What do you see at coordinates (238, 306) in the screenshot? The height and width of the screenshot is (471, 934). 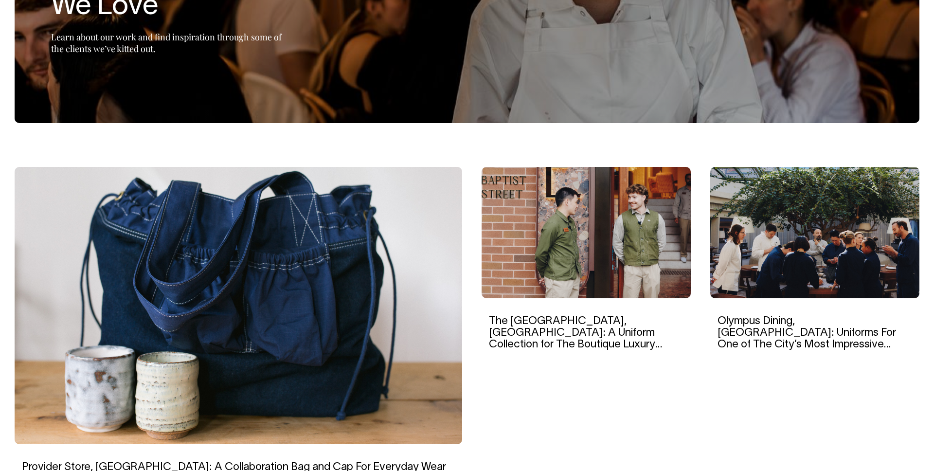 I see `img: Provider Store, Sydney: A Collaboration Bag and Cap For Everyday Wear` at bounding box center [238, 306].